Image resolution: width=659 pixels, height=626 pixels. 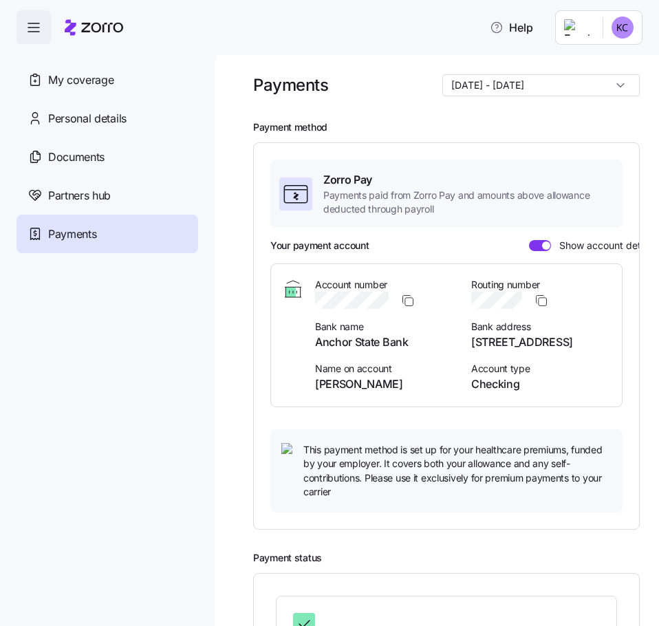 I want to click on span: Zorro Pay, so click(x=472, y=179).